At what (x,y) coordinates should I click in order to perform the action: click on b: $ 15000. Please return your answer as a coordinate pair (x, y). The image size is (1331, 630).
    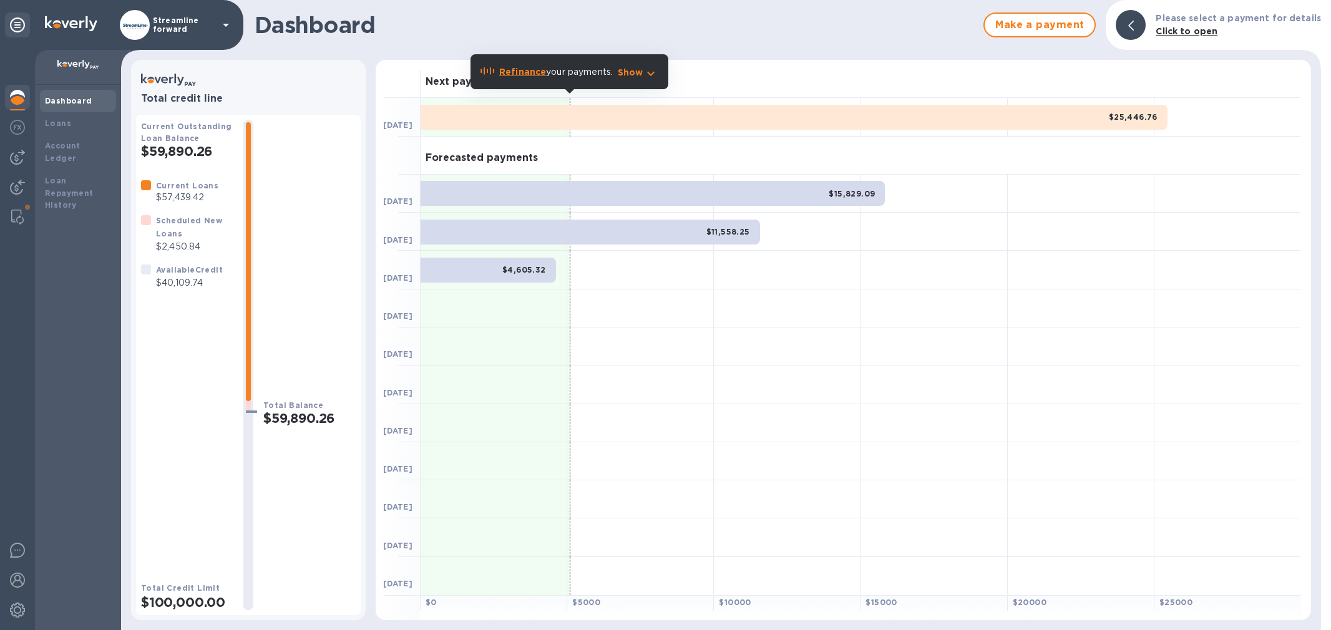
    Looking at the image, I should click on (881, 602).